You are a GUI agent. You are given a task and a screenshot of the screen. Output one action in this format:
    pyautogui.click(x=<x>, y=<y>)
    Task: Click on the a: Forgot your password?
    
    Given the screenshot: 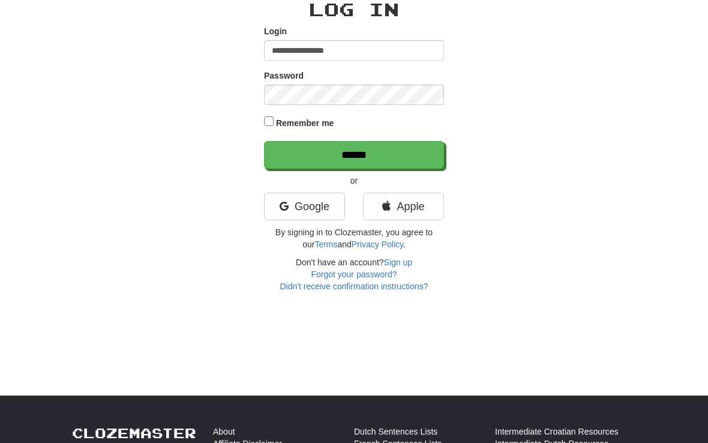 What is the action you would take?
    pyautogui.click(x=353, y=274)
    